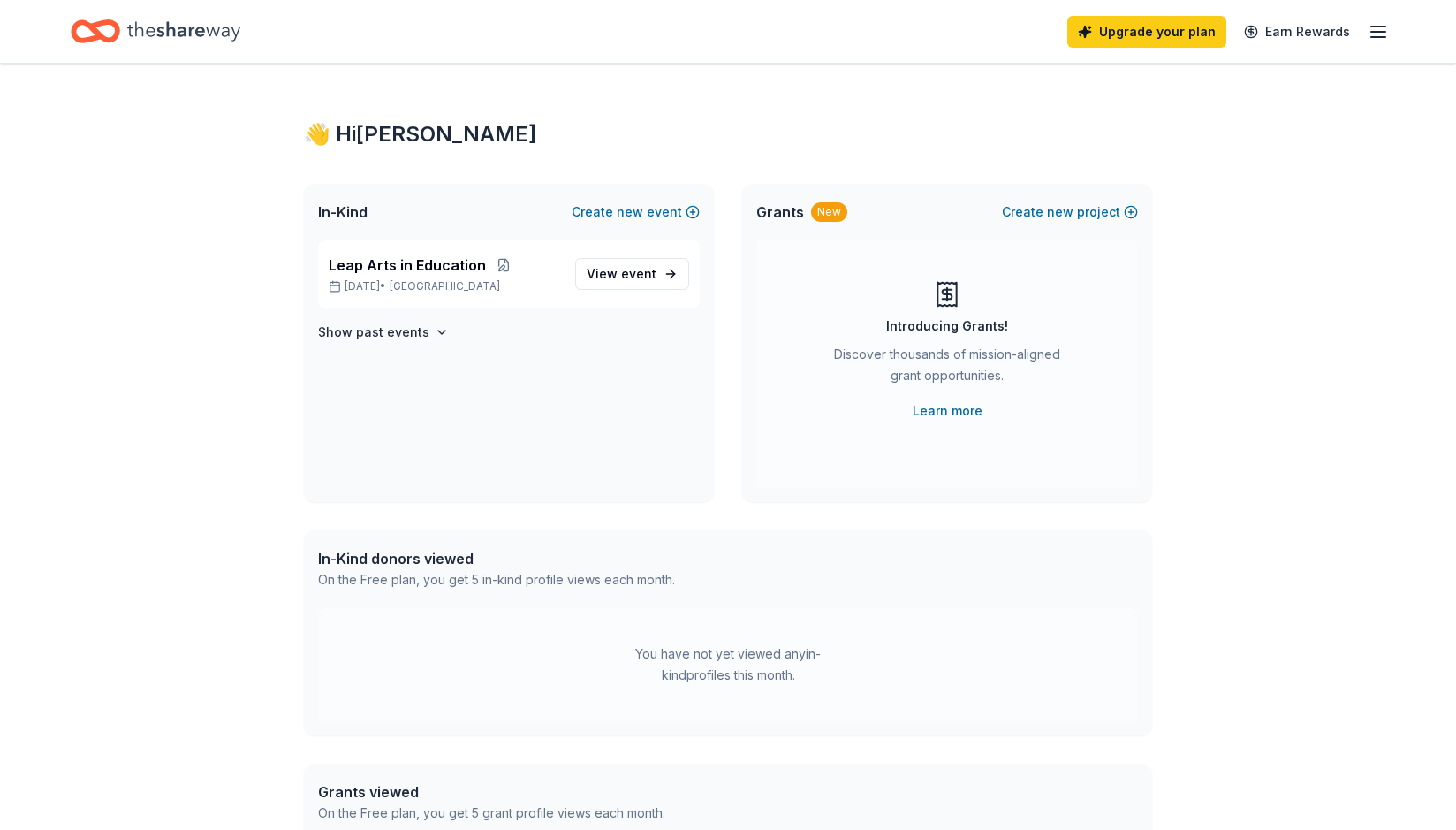  What do you see at coordinates (635, 212) in the screenshot?
I see `button: Createnewevent` at bounding box center [635, 212].